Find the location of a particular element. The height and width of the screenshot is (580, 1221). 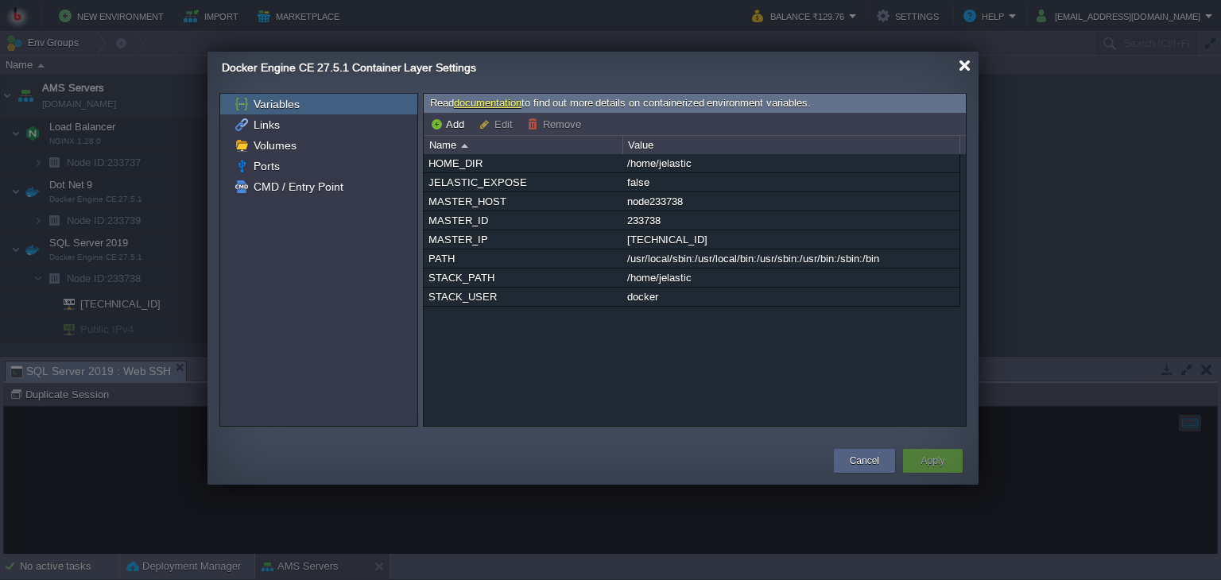

a: Variables is located at coordinates (276, 104).